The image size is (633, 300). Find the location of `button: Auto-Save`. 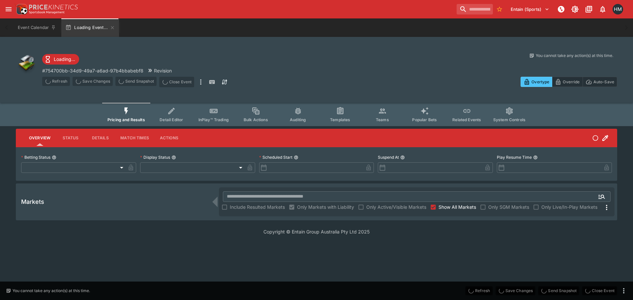

button: Auto-Save is located at coordinates (600, 82).